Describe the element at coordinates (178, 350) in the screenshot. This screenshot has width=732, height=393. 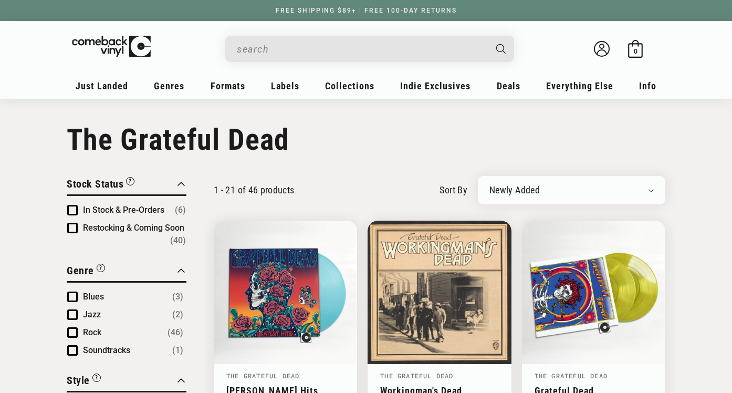
I see `span: Number of products: (1)` at that location.